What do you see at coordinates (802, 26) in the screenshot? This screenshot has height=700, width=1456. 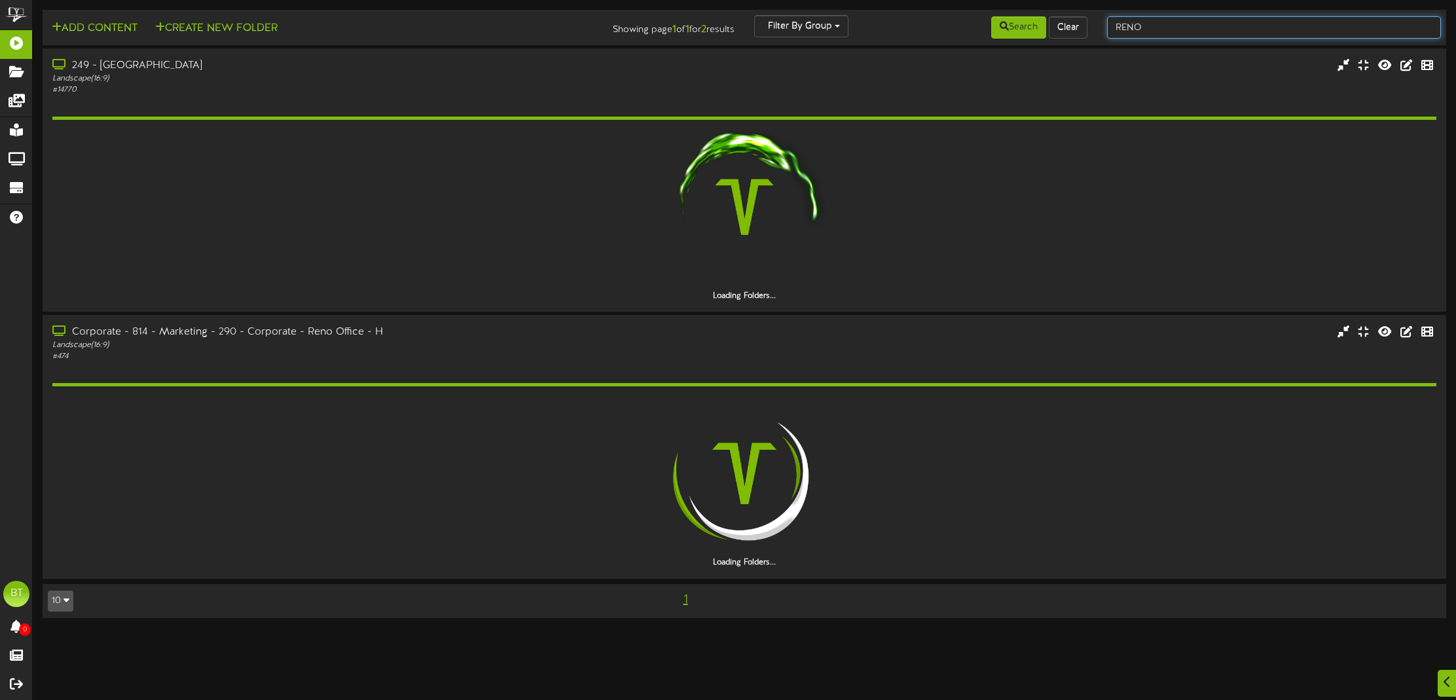 I see `button: Filter By Group` at bounding box center [802, 26].